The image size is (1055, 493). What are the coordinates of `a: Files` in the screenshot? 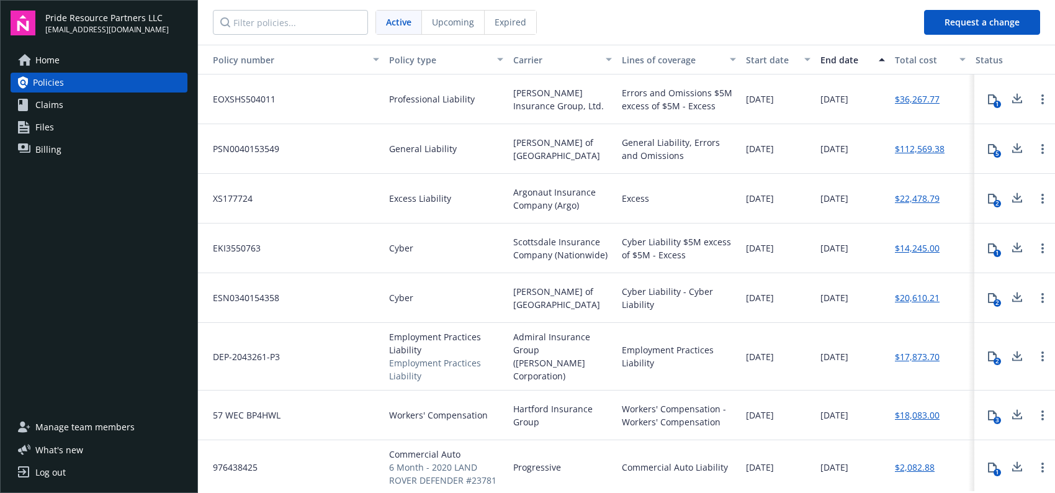 It's located at (99, 127).